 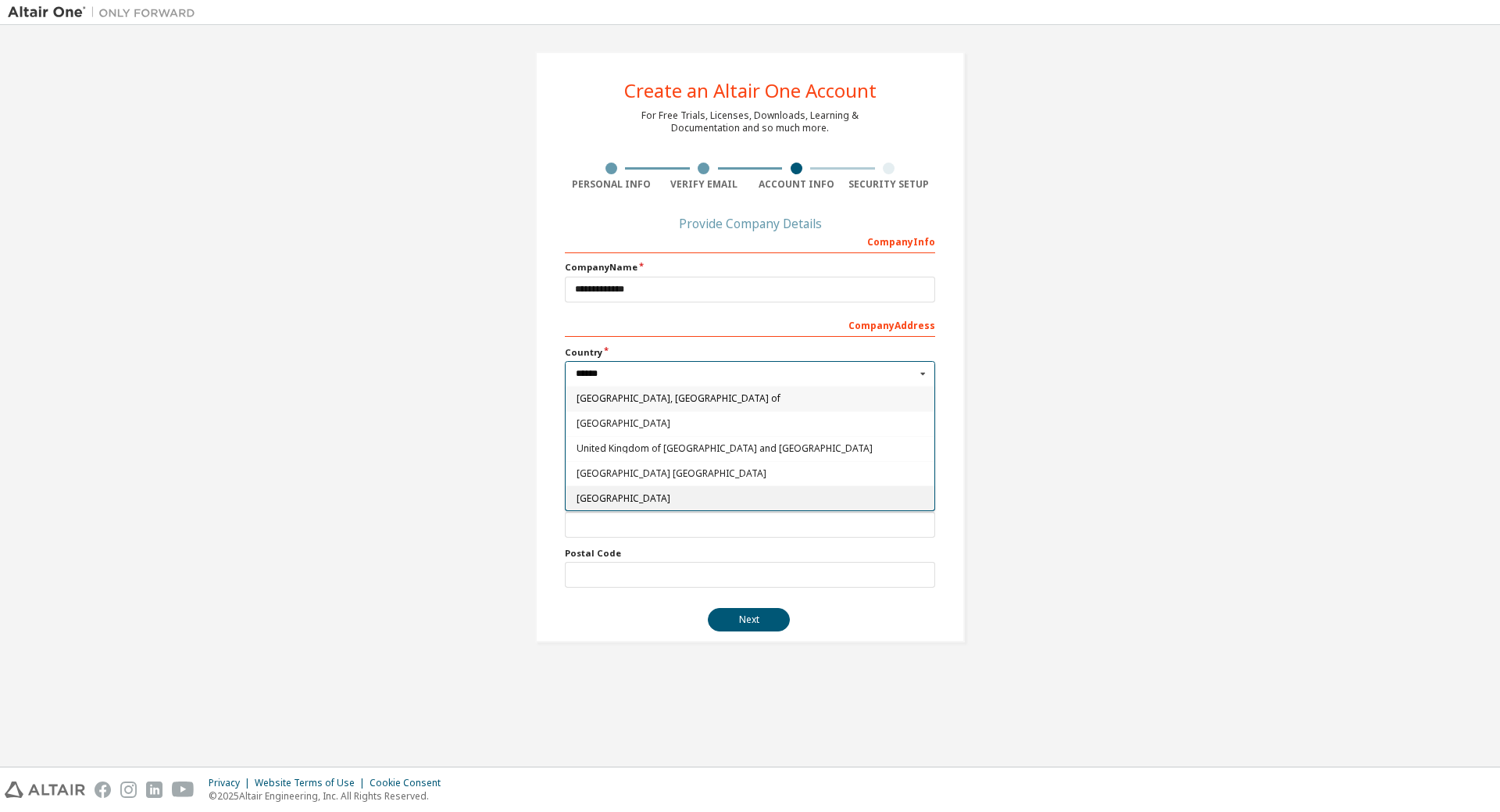 I want to click on label: Postal Code, so click(x=750, y=554).